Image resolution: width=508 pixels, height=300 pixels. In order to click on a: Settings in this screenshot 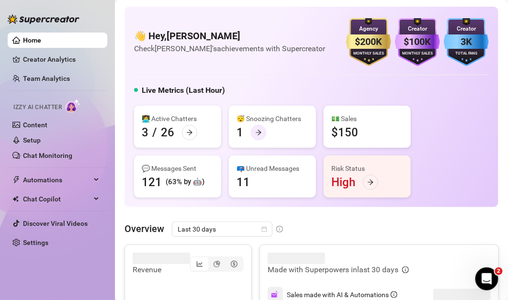, I will do `click(35, 243)`.